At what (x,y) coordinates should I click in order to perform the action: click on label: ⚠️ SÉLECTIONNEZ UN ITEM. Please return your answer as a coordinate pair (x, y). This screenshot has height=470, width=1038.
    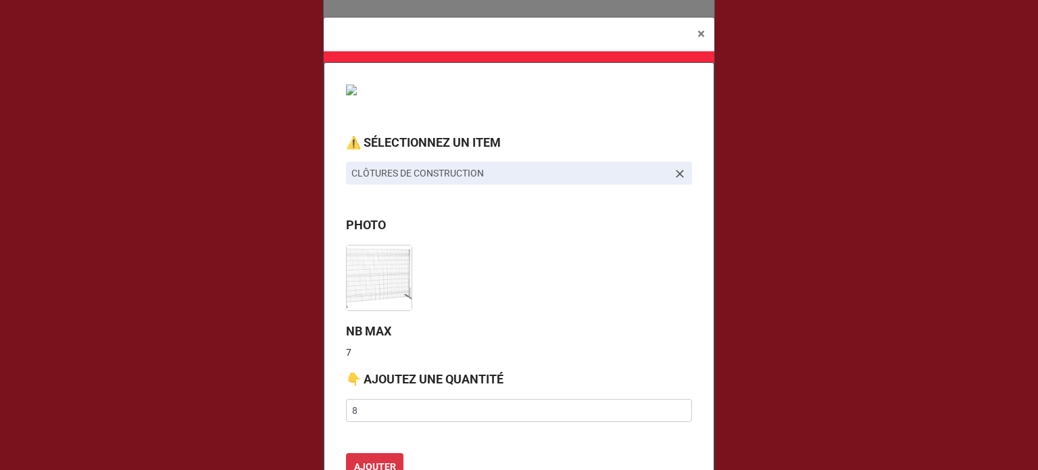
    Looking at the image, I should click on (423, 143).